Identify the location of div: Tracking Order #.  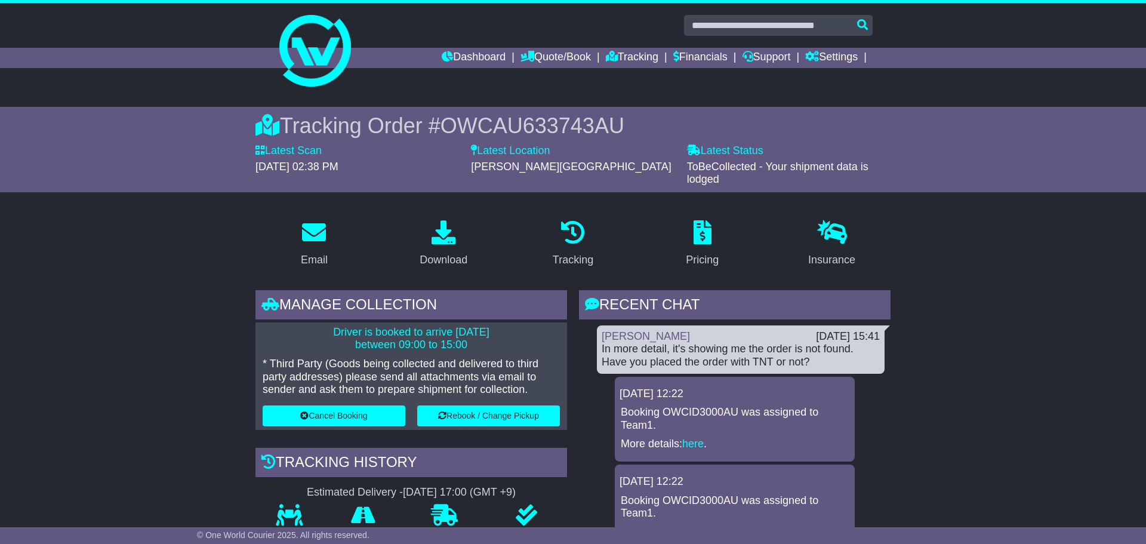
(573, 125).